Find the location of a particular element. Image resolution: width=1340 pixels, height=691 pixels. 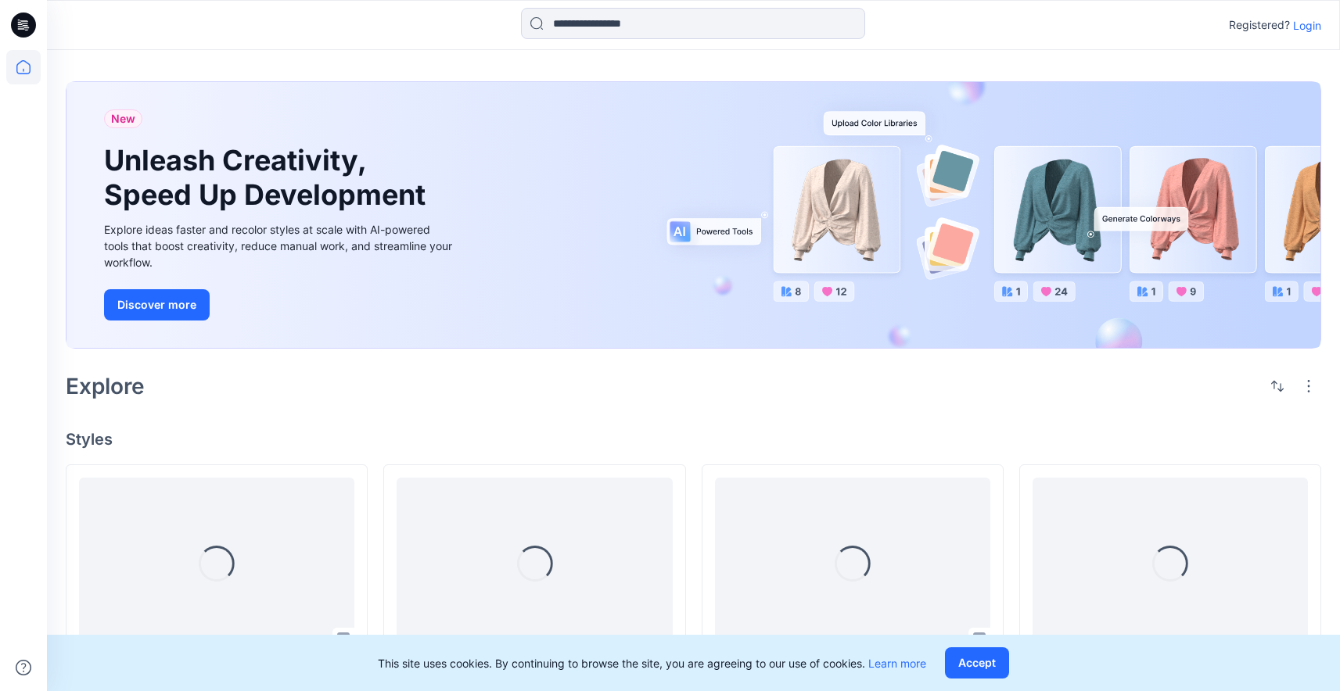

button: Accept is located at coordinates (977, 663).